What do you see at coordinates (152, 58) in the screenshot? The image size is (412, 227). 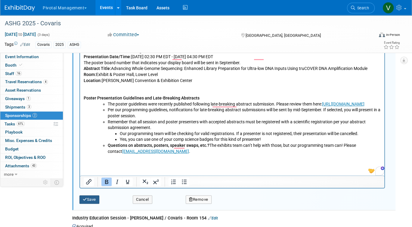 I see `p: Covaris team will print locally AMP Library Prep poster accepted Abstract acceptance notification...` at bounding box center [152, 58].